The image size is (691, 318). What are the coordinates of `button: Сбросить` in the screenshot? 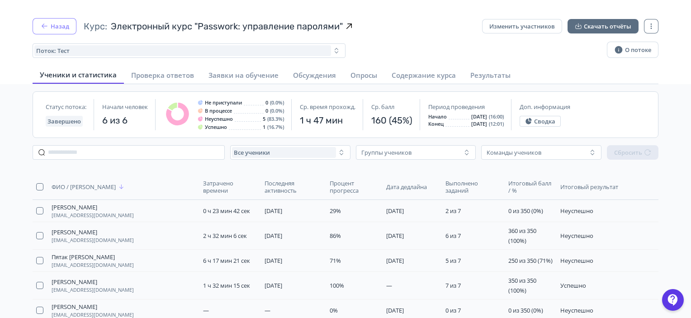 It's located at (633, 152).